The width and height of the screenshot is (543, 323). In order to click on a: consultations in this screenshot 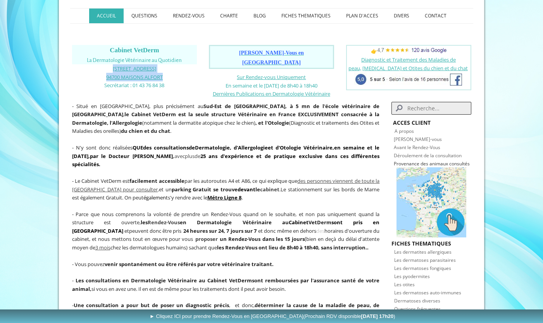, I will do `click(171, 148)`.